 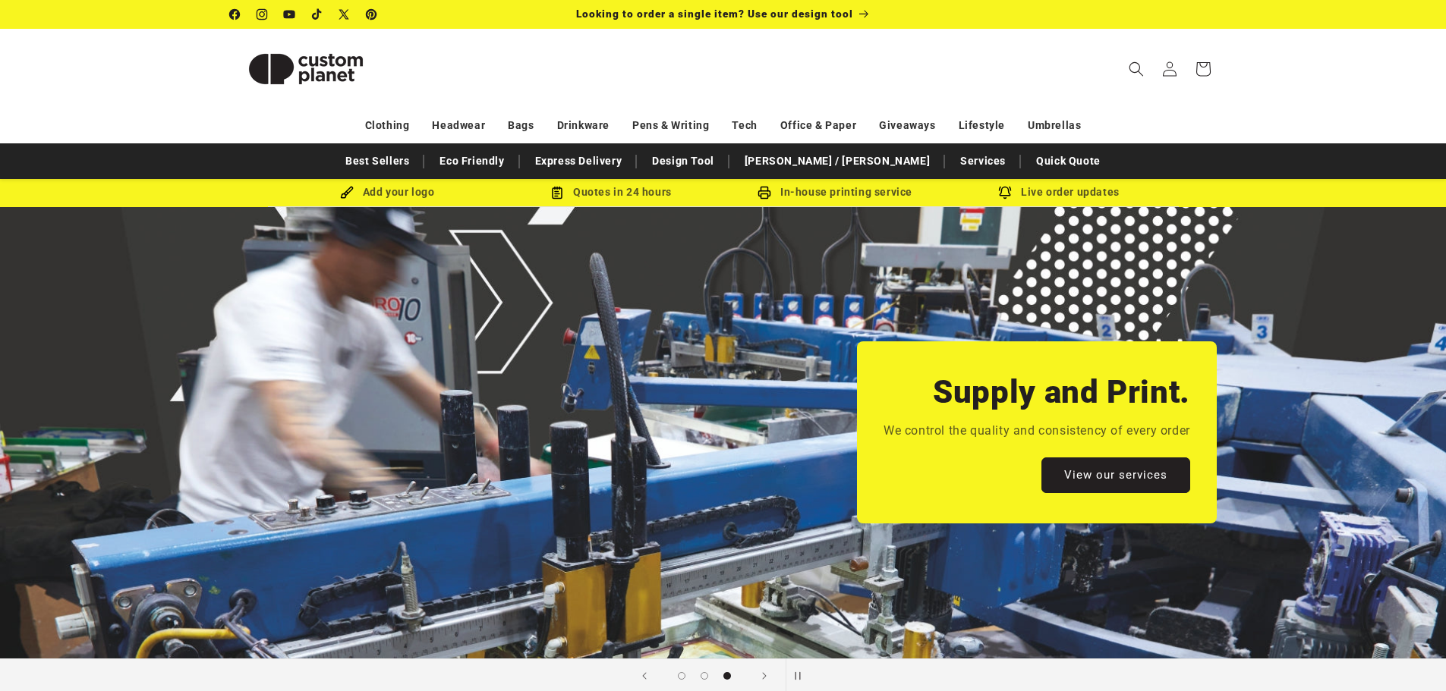 What do you see at coordinates (1115, 475) in the screenshot?
I see `a: View our services` at bounding box center [1115, 475].